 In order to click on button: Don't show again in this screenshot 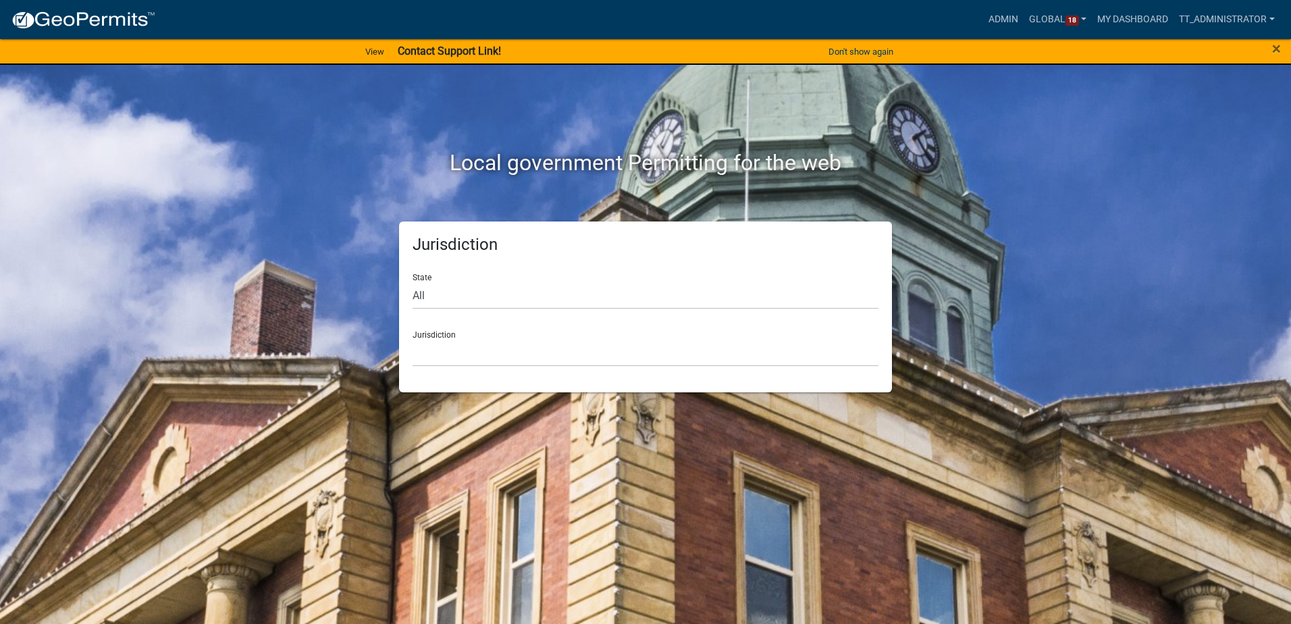, I will do `click(861, 51)`.